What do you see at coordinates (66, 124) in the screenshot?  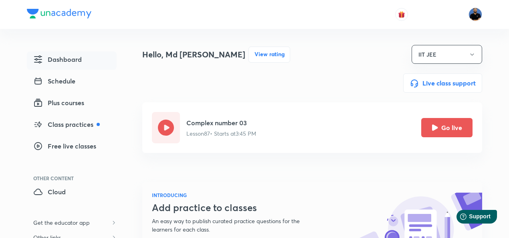 I see `span: Class practices` at bounding box center [66, 124].